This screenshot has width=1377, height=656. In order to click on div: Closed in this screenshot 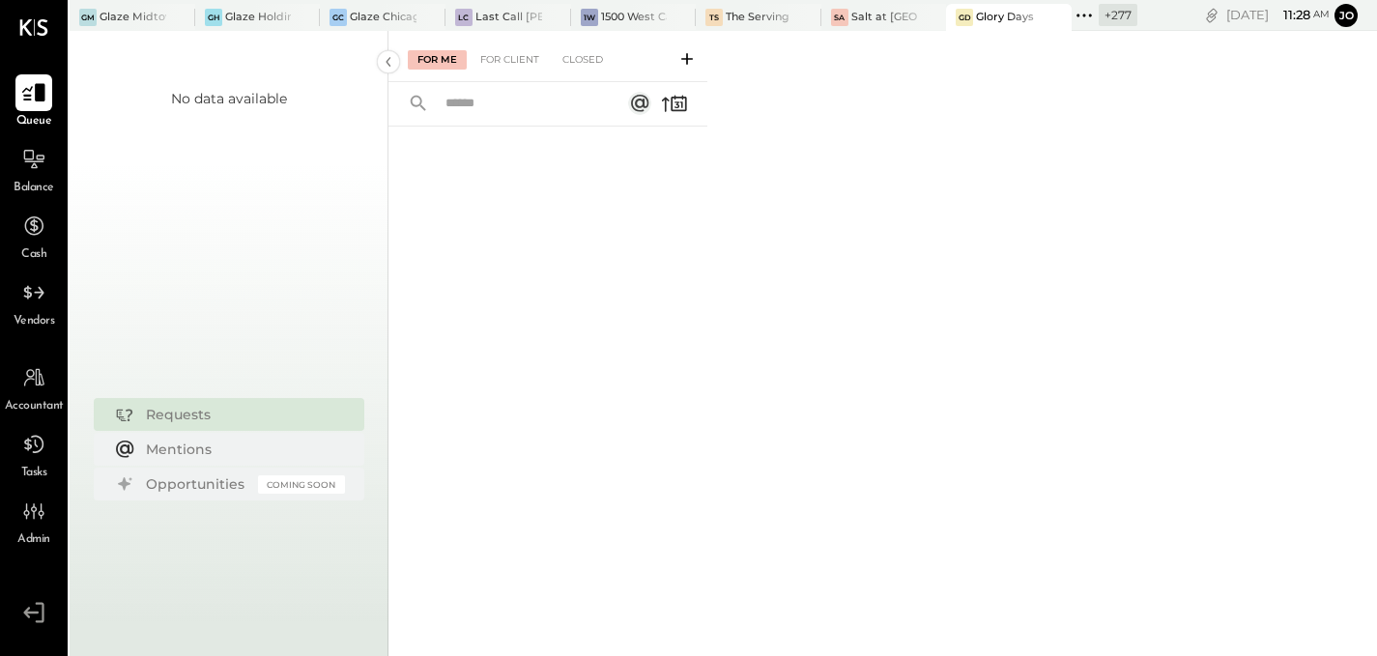, I will do `click(583, 60)`.